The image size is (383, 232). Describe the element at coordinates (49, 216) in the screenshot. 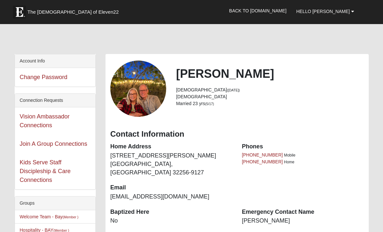

I see `a: Welcome Team - Bay(Member )` at that location.